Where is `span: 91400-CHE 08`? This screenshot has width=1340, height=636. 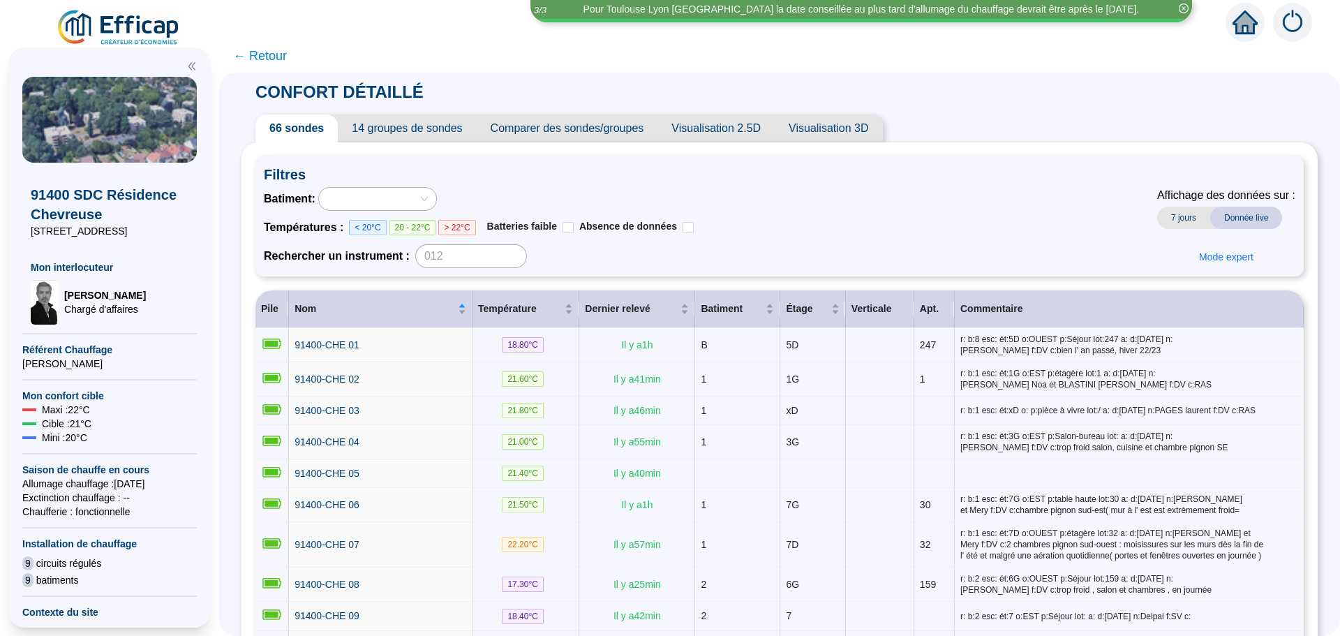 span: 91400-CHE 08 is located at coordinates (327, 584).